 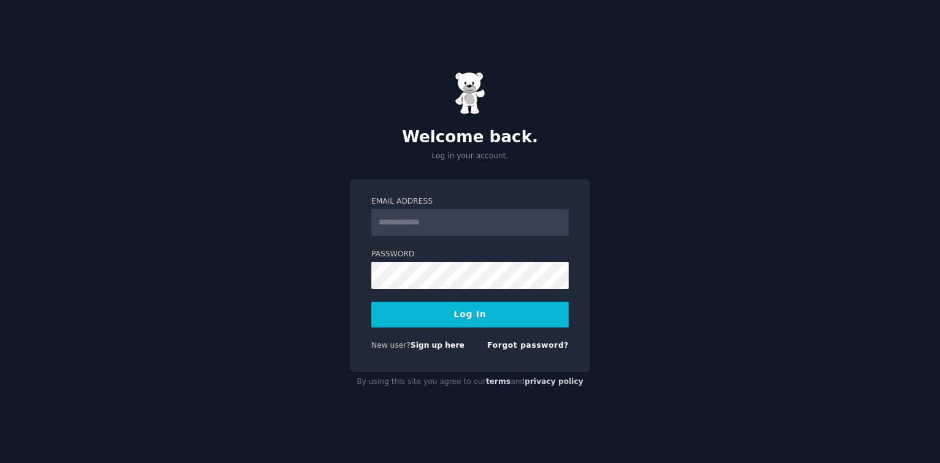 I want to click on a: terms, so click(x=498, y=381).